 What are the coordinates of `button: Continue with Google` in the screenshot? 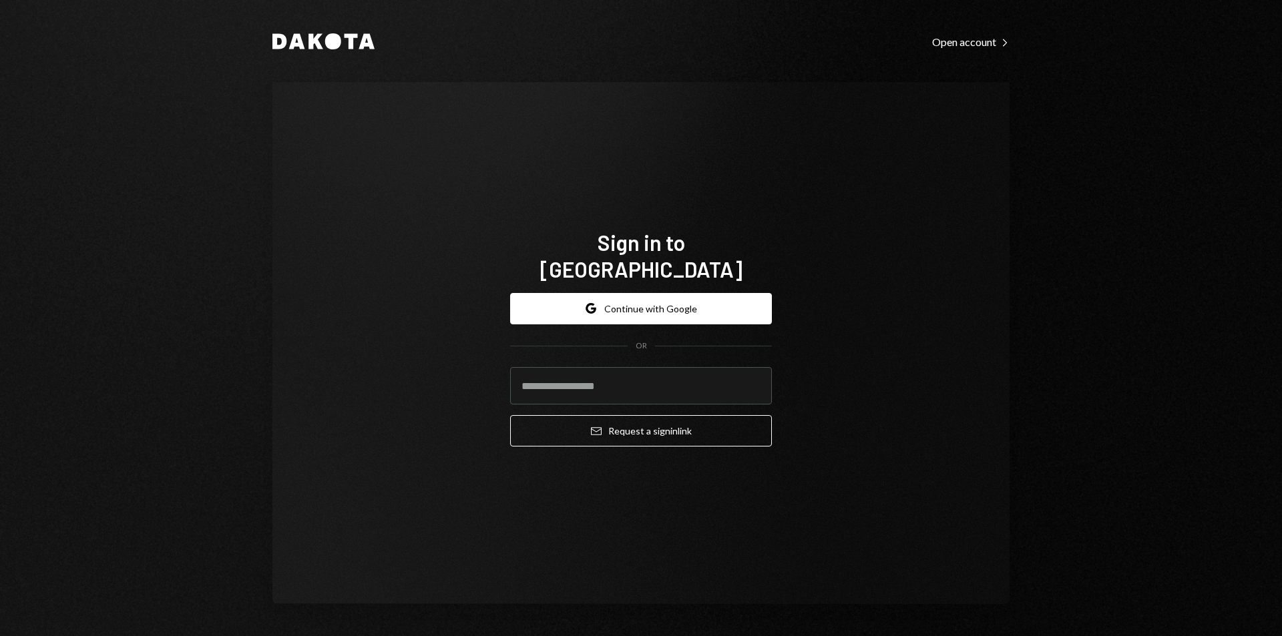 It's located at (641, 308).